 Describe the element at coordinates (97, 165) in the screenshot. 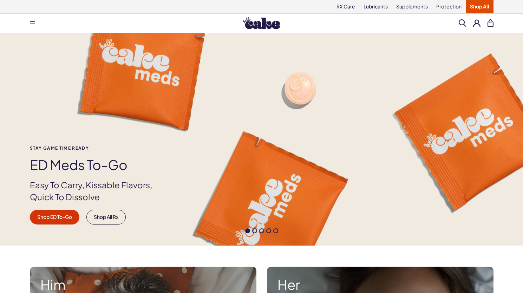

I see `h1: ED Meds to-go` at that location.